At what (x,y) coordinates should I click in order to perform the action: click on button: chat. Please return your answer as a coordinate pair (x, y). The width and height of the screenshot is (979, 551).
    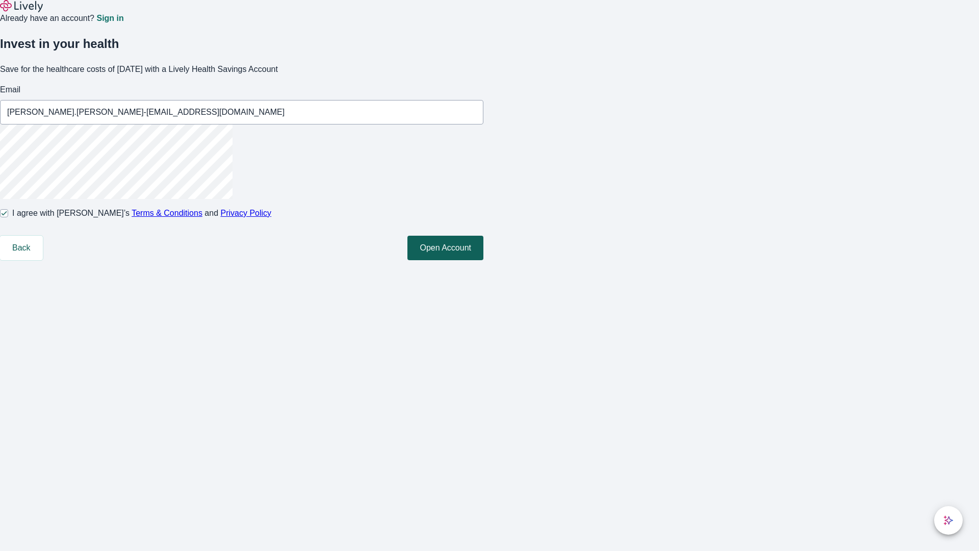
    Looking at the image, I should click on (948, 520).